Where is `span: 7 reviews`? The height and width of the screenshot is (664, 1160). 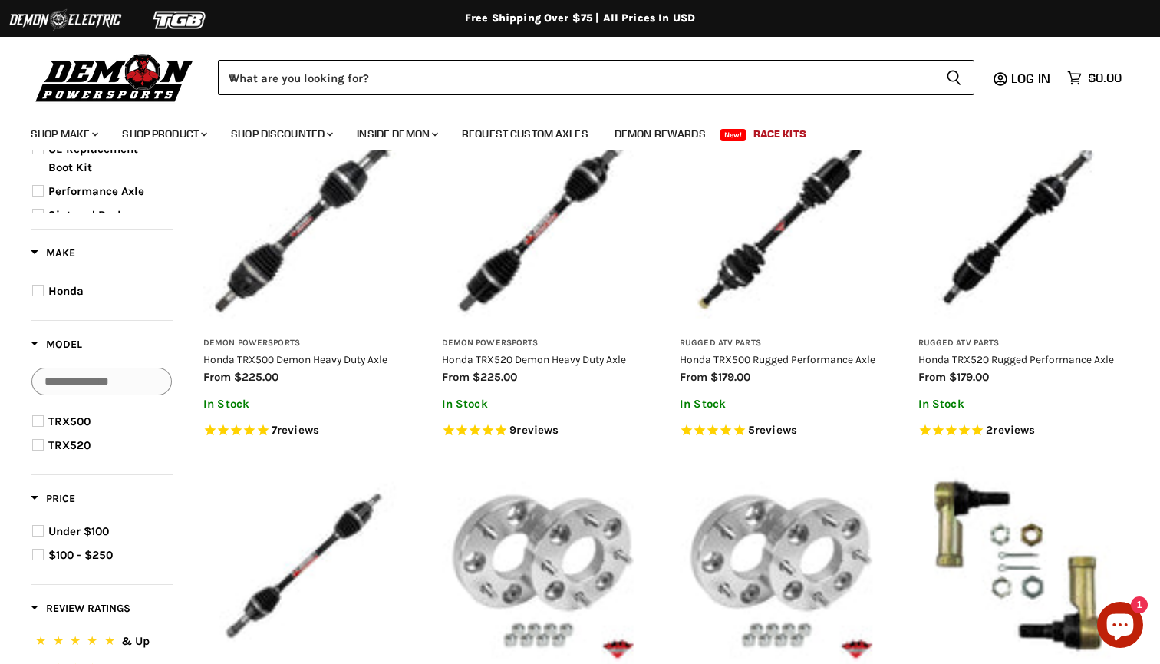
span: 7 reviews is located at coordinates (295, 430).